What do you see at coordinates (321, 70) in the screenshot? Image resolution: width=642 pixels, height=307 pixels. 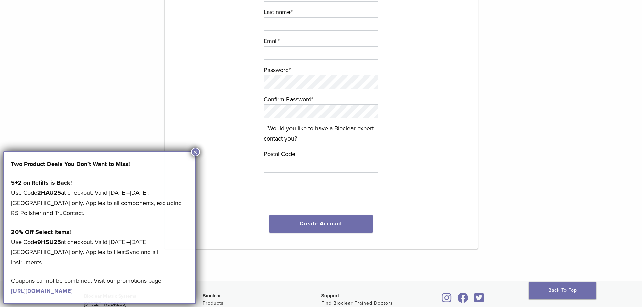 I see `label: Password` at bounding box center [321, 70].